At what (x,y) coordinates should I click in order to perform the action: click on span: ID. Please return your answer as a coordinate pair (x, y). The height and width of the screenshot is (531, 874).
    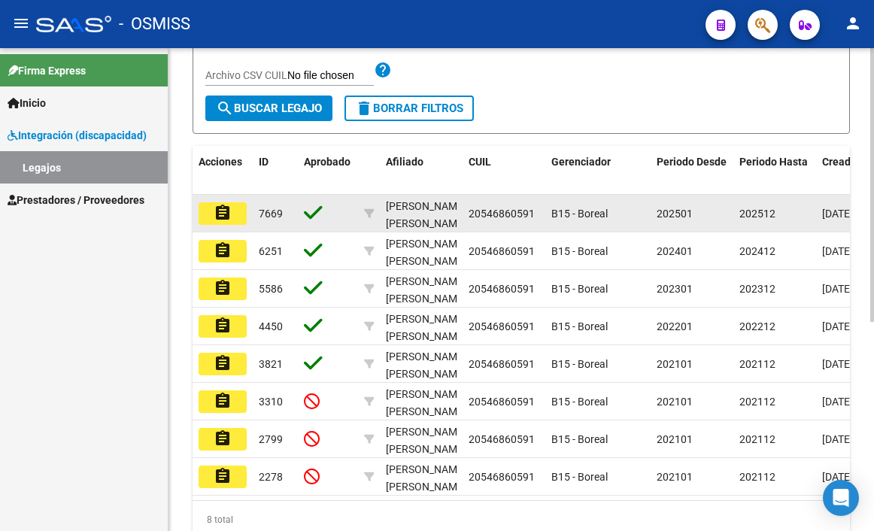
    Looking at the image, I should click on (263, 162).